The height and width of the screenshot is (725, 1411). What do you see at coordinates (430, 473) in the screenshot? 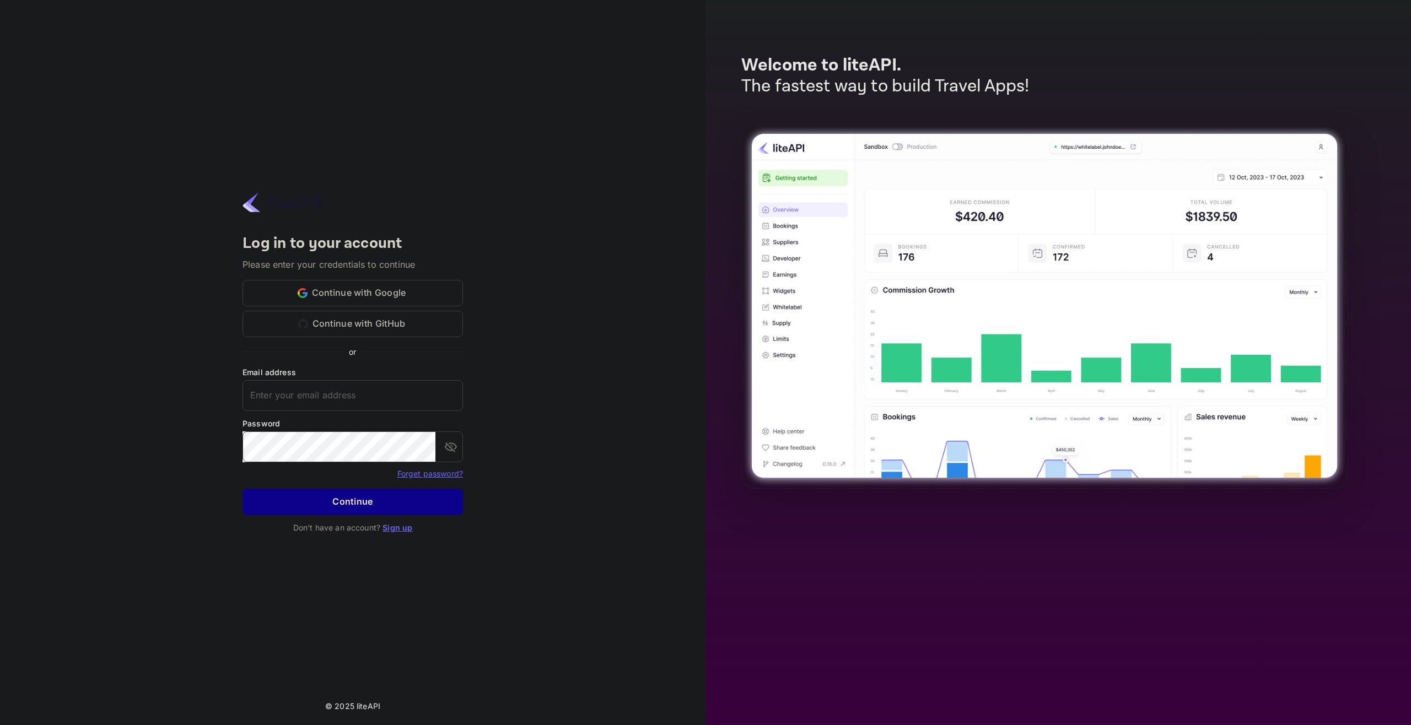
I see `a: Forget password?` at bounding box center [430, 473].